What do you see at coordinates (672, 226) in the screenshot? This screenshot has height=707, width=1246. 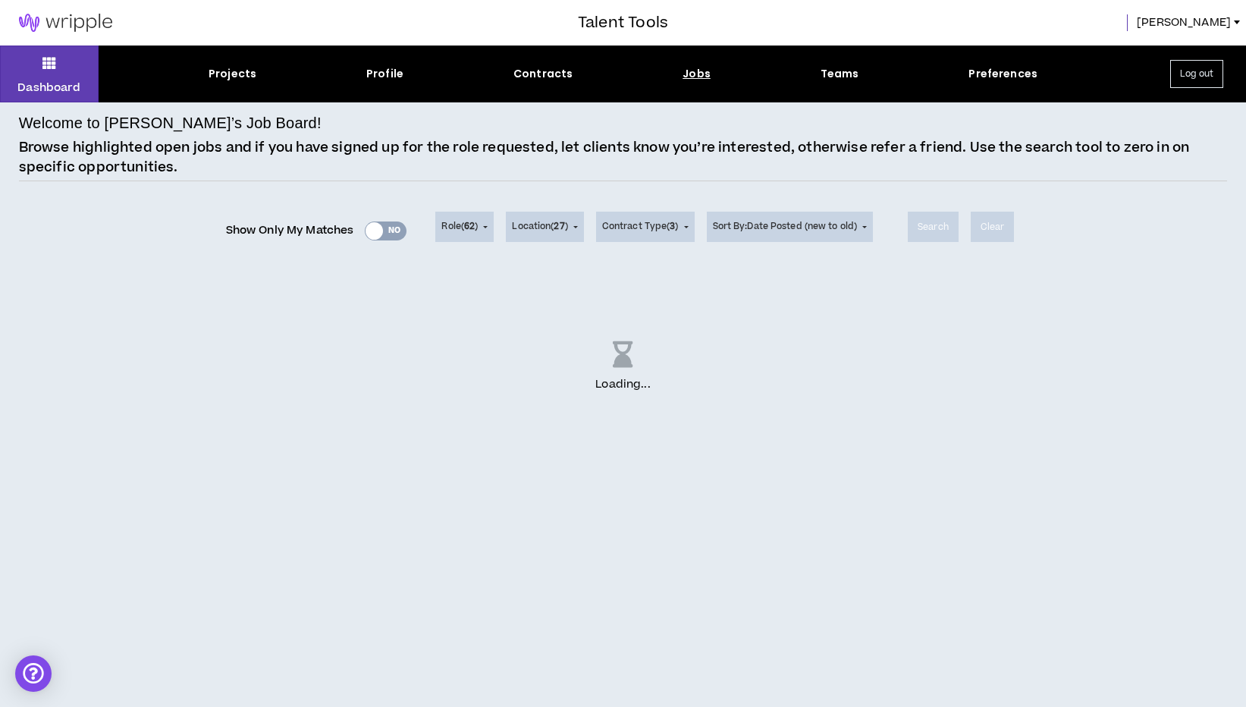 I see `span: 3` at bounding box center [672, 226].